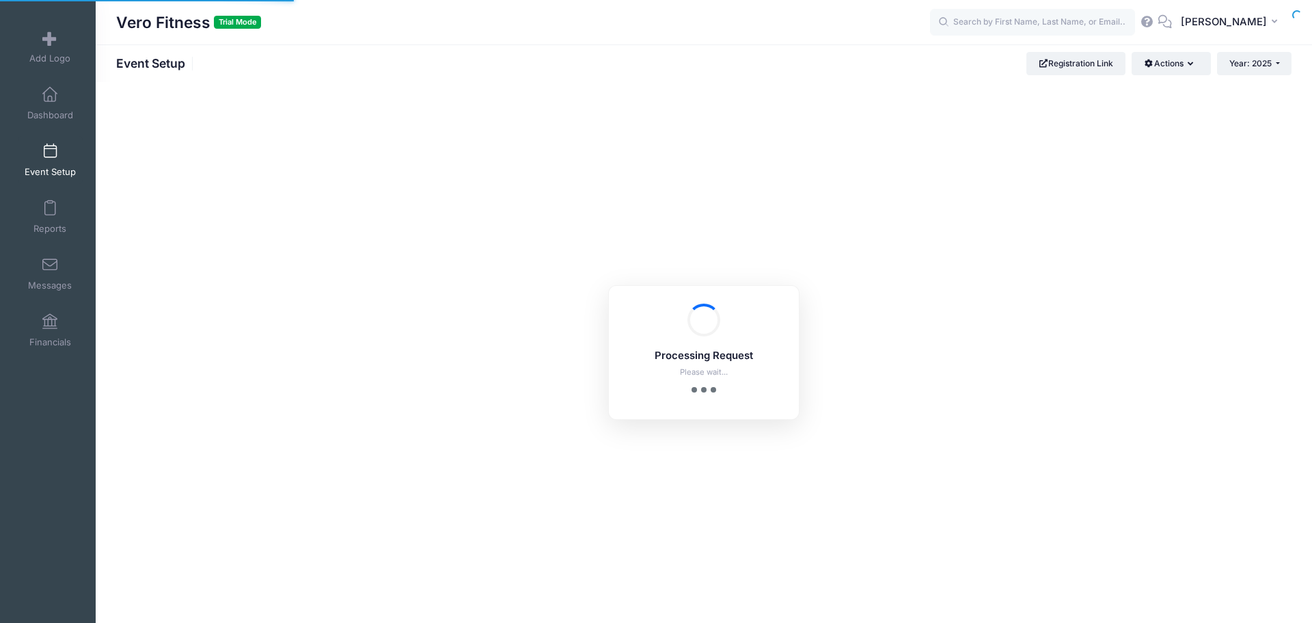 The width and height of the screenshot is (1312, 623). What do you see at coordinates (50, 342) in the screenshot?
I see `span: Financials` at bounding box center [50, 342].